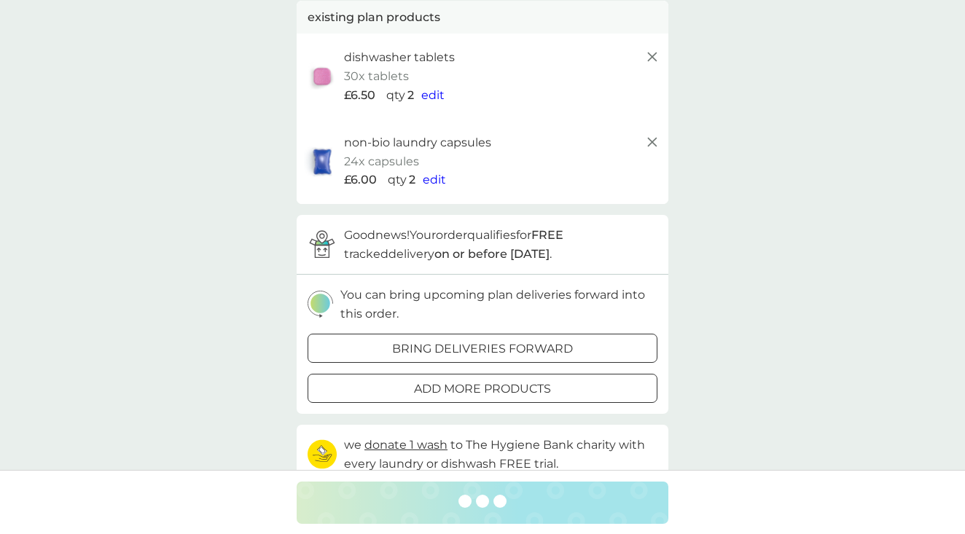 The image size is (965, 534). I want to click on p: dishwasher tablets, so click(399, 58).